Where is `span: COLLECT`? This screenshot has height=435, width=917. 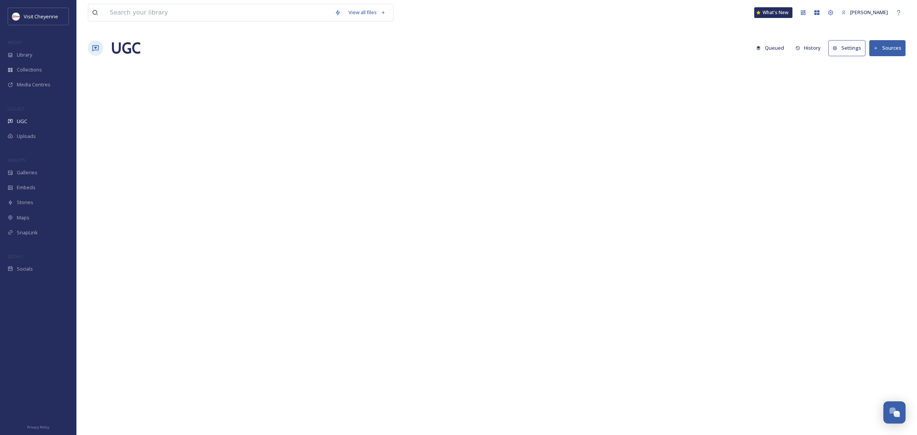
span: COLLECT is located at coordinates (16, 109).